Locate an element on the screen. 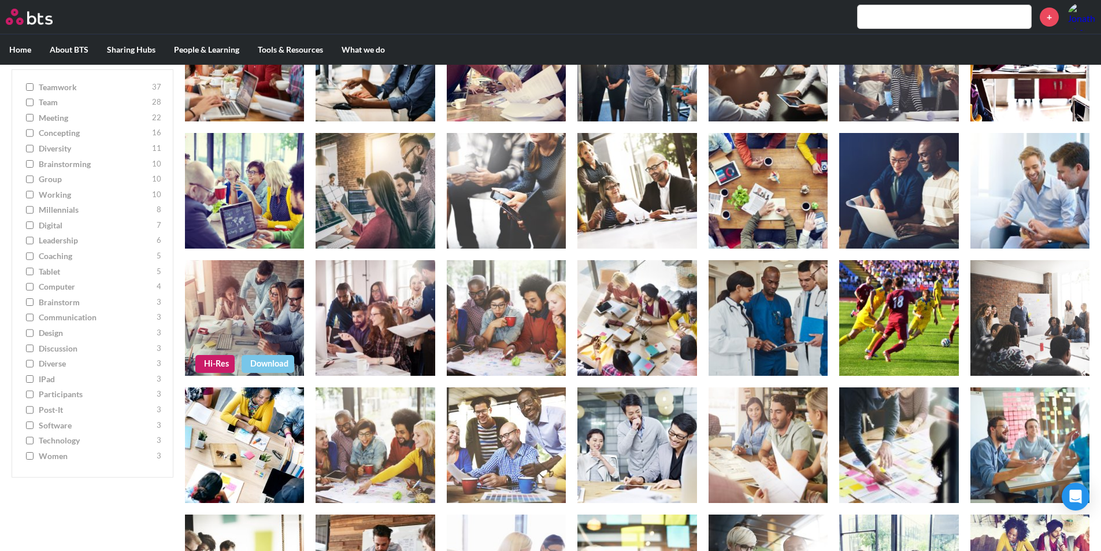  a: Download is located at coordinates (268, 363).